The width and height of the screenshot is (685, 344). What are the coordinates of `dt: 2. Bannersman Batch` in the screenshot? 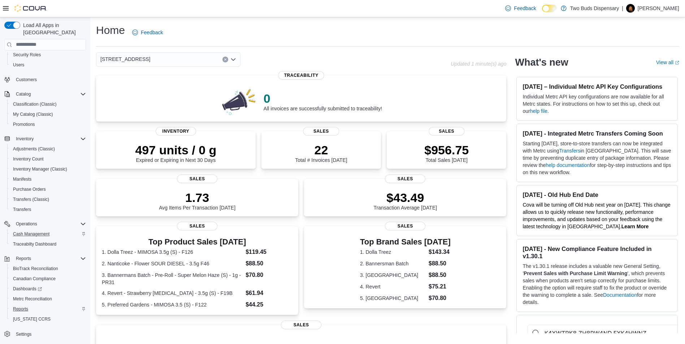 It's located at (393, 264).